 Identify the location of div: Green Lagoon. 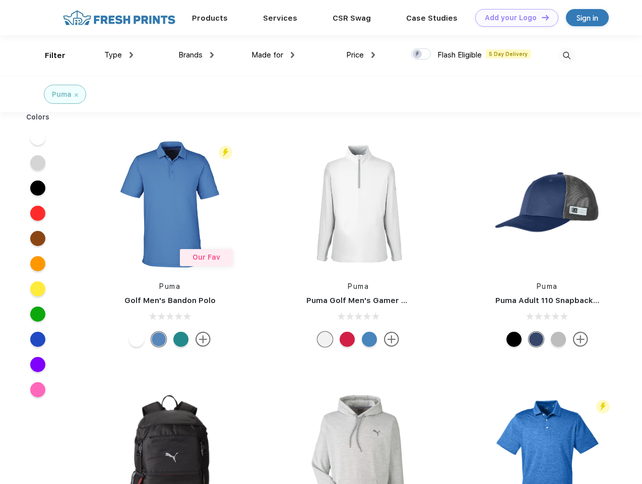
(181, 339).